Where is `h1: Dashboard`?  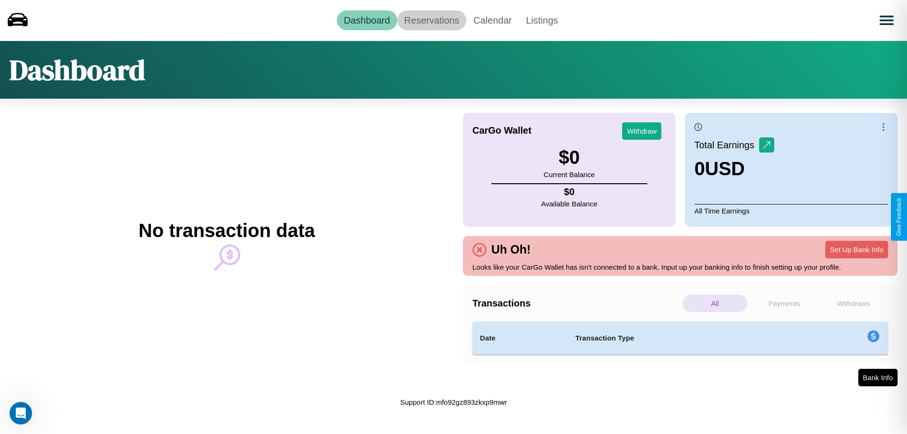 h1: Dashboard is located at coordinates (77, 70).